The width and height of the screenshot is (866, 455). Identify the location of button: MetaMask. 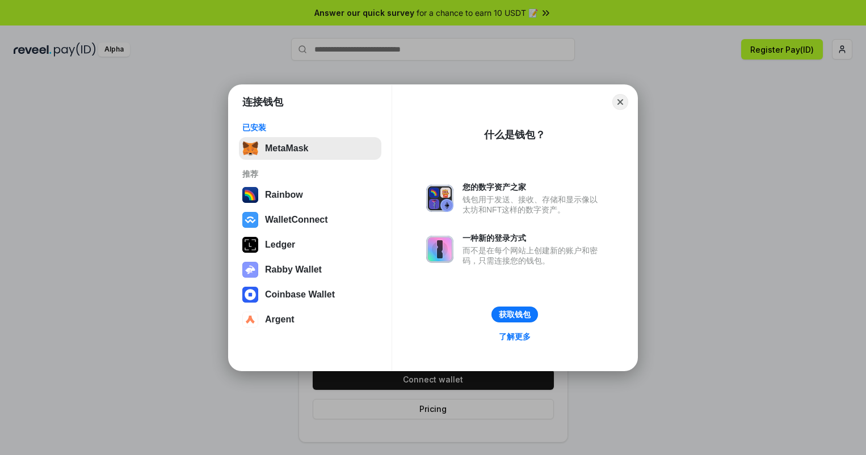
(310, 149).